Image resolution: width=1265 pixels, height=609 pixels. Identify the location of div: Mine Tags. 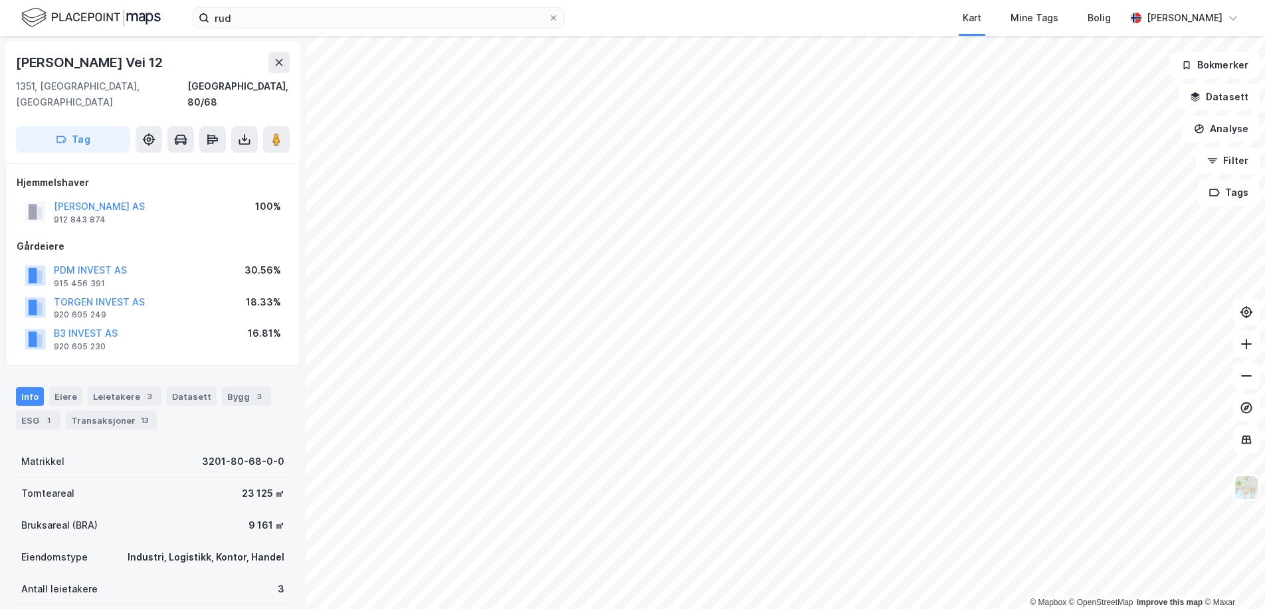
(1034, 18).